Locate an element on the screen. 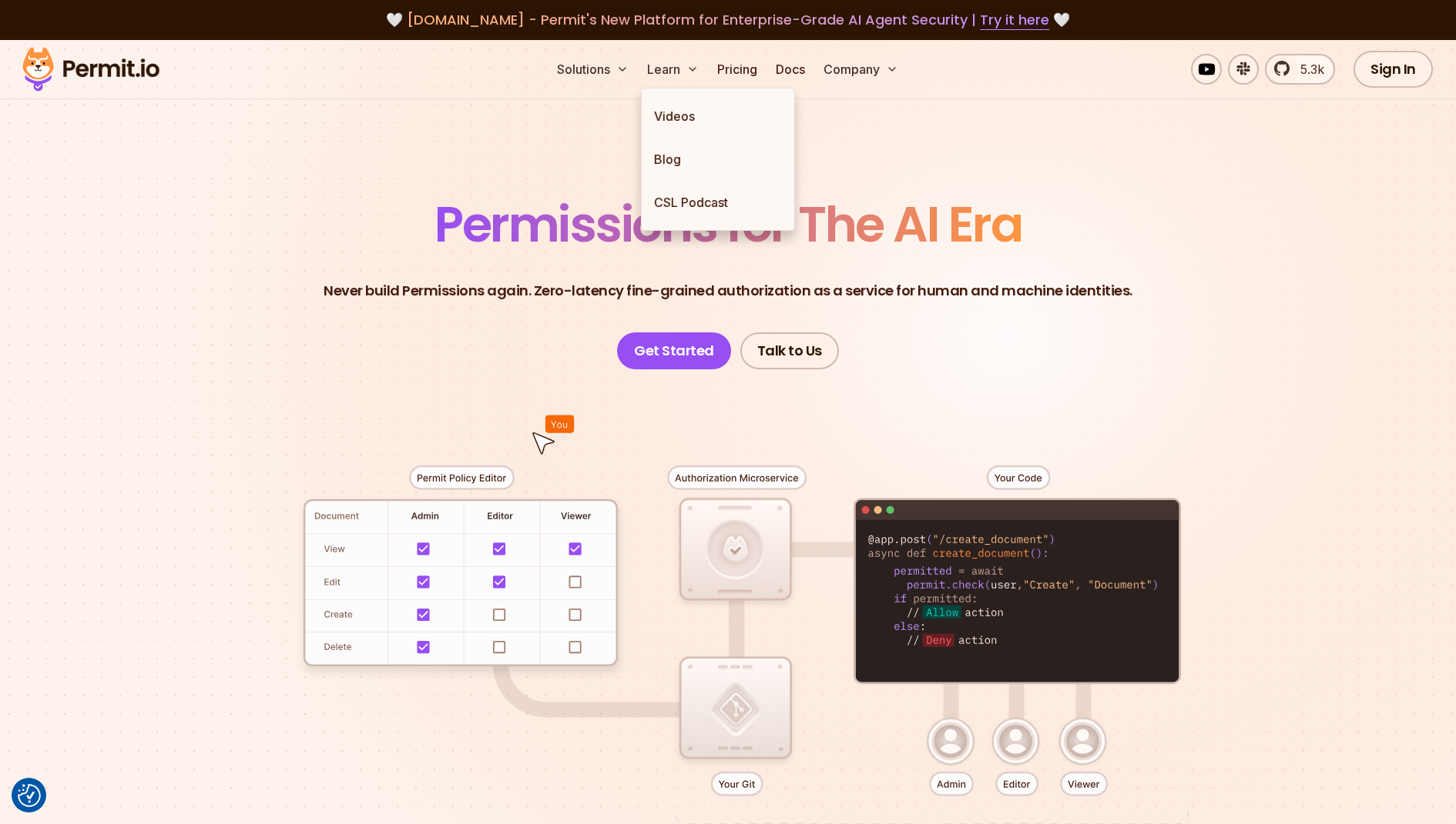 The height and width of the screenshot is (824, 1456). img: Permit logo is located at coordinates (91, 69).